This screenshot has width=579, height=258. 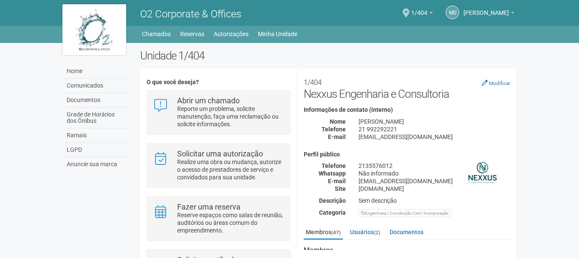 What do you see at coordinates (365, 232) in the screenshot?
I see `a: Usuários(2)` at bounding box center [365, 232].